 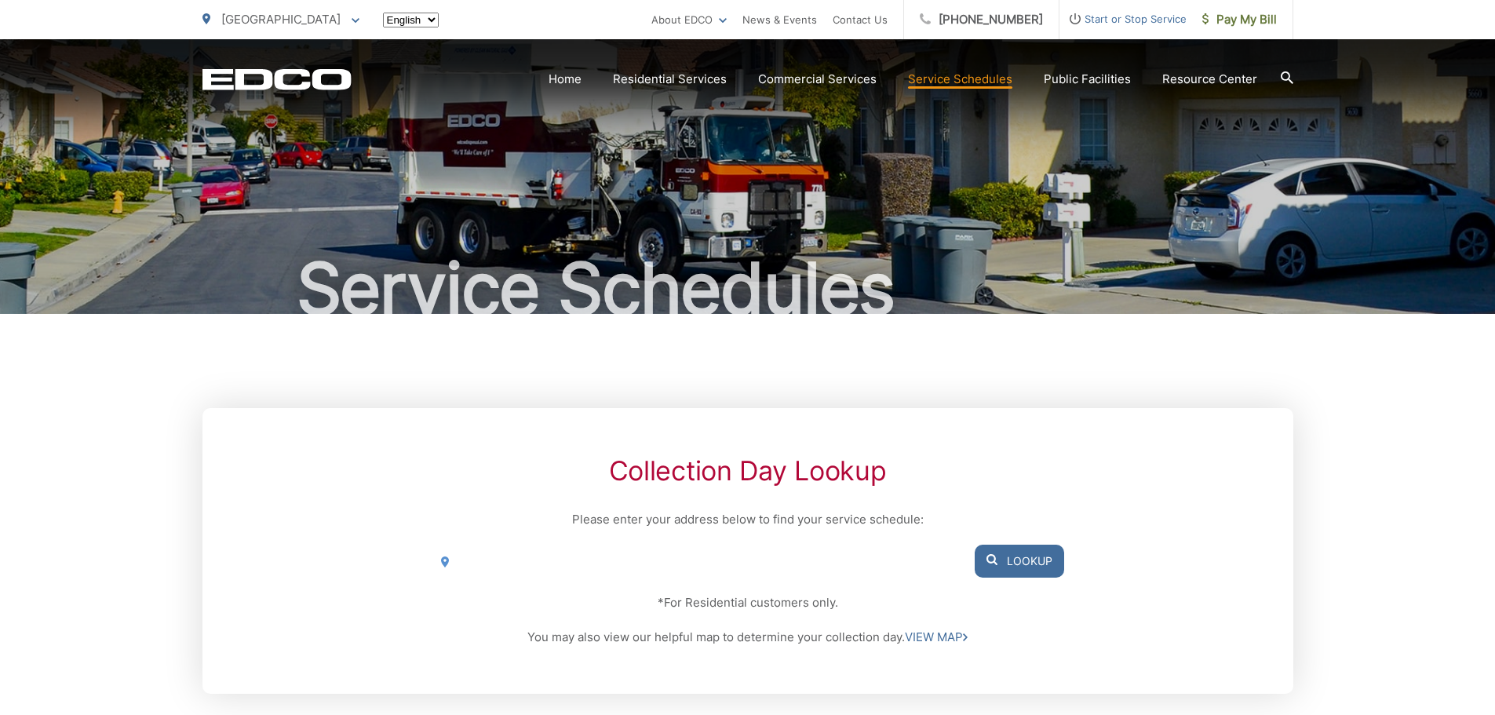 I want to click on a: About EDCO, so click(x=689, y=20).